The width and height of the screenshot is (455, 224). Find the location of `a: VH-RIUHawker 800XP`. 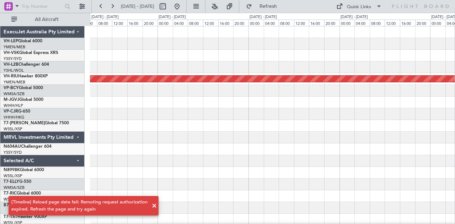

a: VH-RIUHawker 800XP is located at coordinates (26, 76).